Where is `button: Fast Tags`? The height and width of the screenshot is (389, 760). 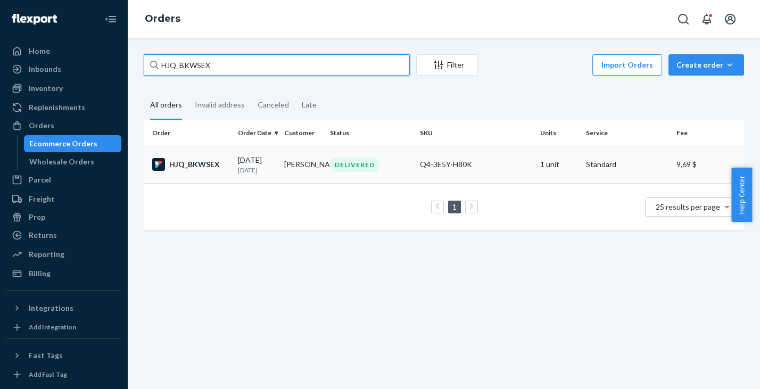
button: Fast Tags is located at coordinates (64, 356).